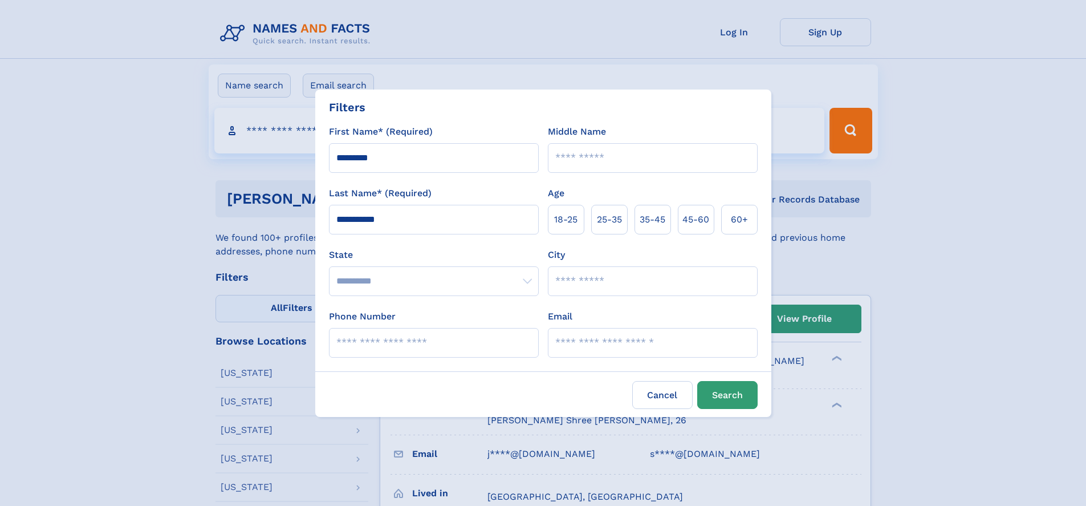  What do you see at coordinates (652, 220) in the screenshot?
I see `span: 35‑45` at bounding box center [652, 220].